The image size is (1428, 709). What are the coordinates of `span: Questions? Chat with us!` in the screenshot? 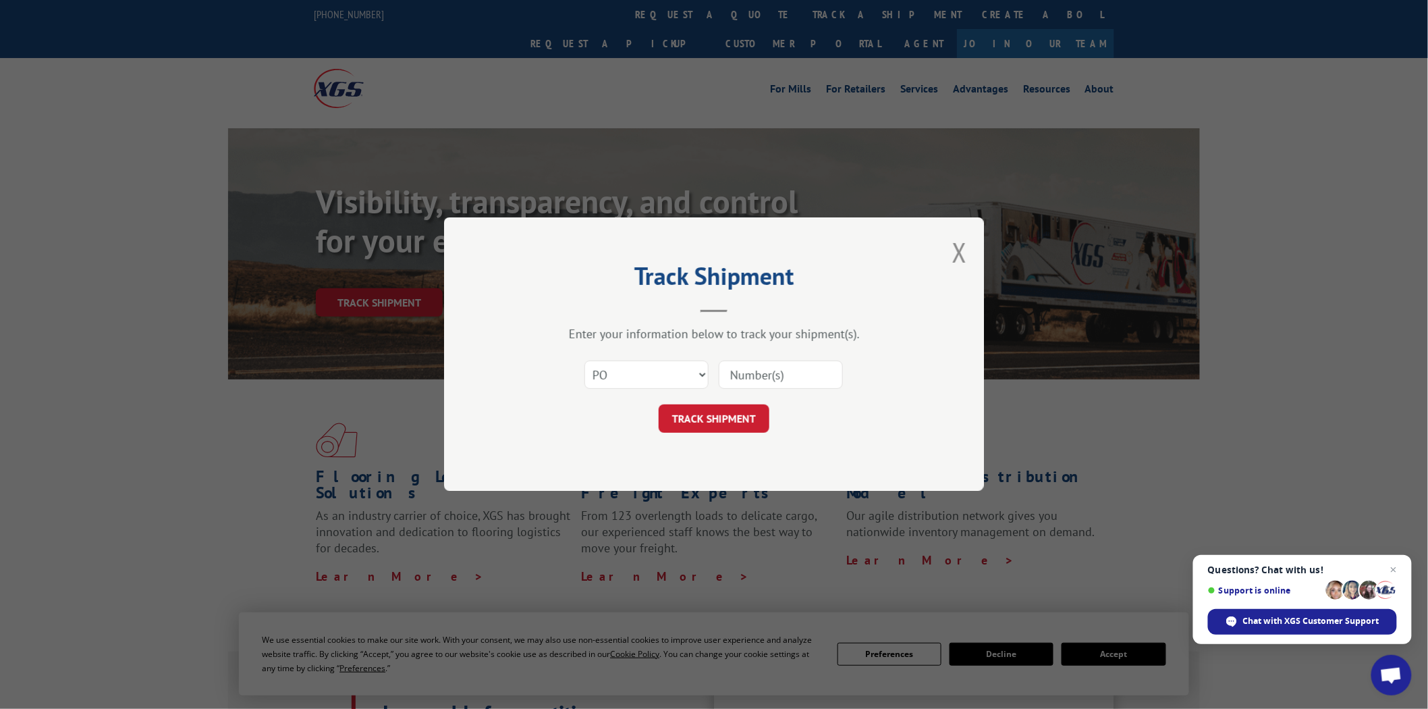 It's located at (1303, 570).